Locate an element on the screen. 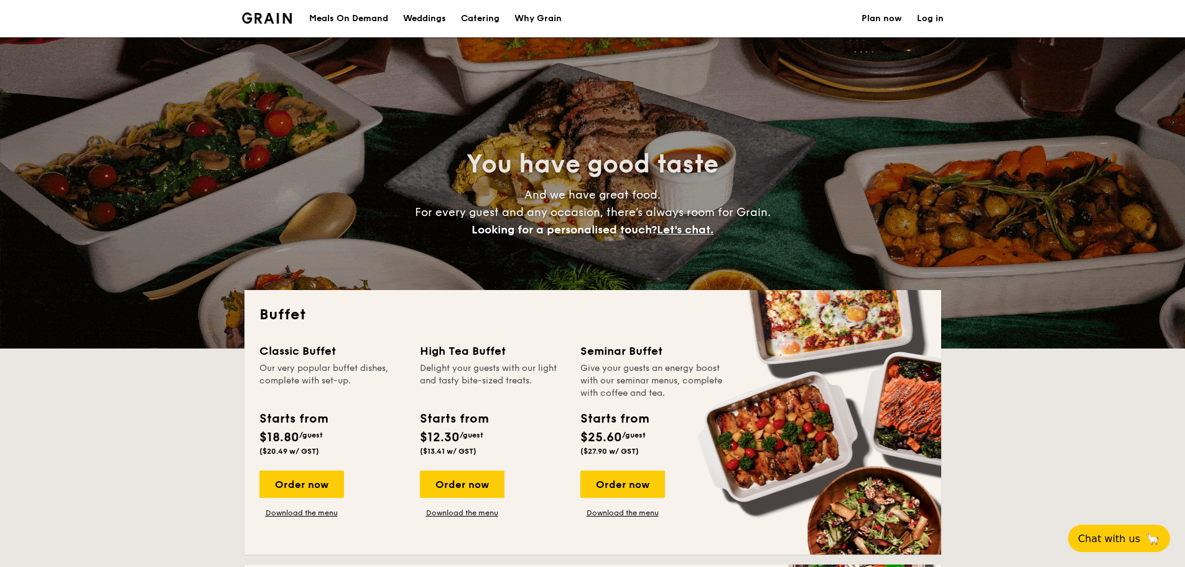  span: ($13.41 w/ GST) is located at coordinates (448, 451).